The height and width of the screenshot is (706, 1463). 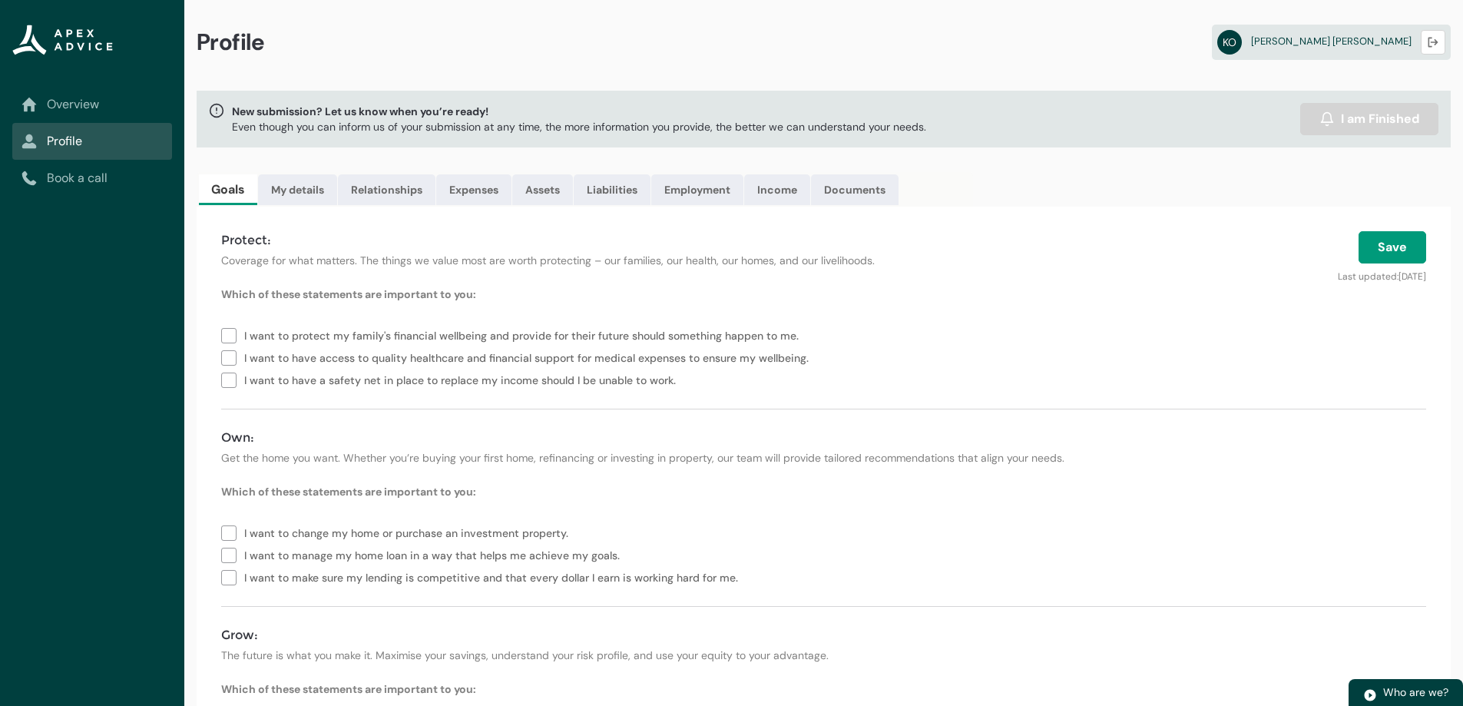 I want to click on a: Income, so click(x=777, y=190).